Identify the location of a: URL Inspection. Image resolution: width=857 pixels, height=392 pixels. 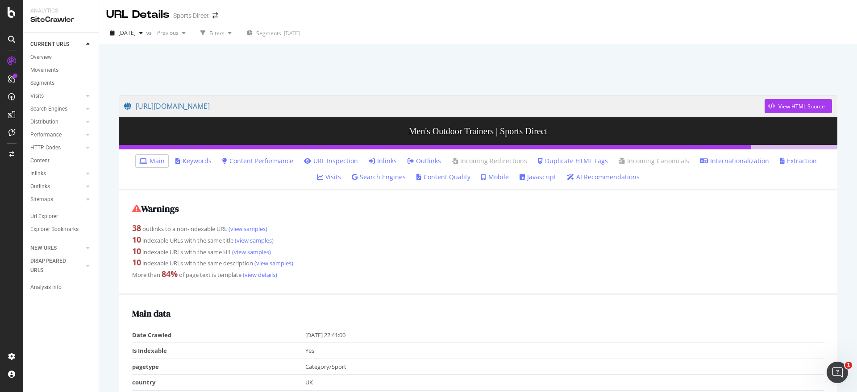
(331, 161).